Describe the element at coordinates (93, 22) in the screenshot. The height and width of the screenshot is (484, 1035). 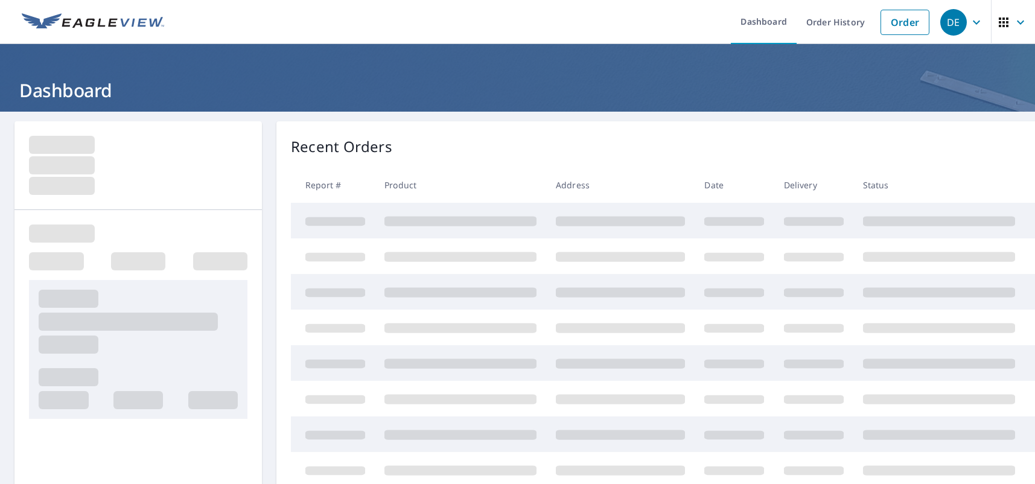
I see `img: EV Logo` at that location.